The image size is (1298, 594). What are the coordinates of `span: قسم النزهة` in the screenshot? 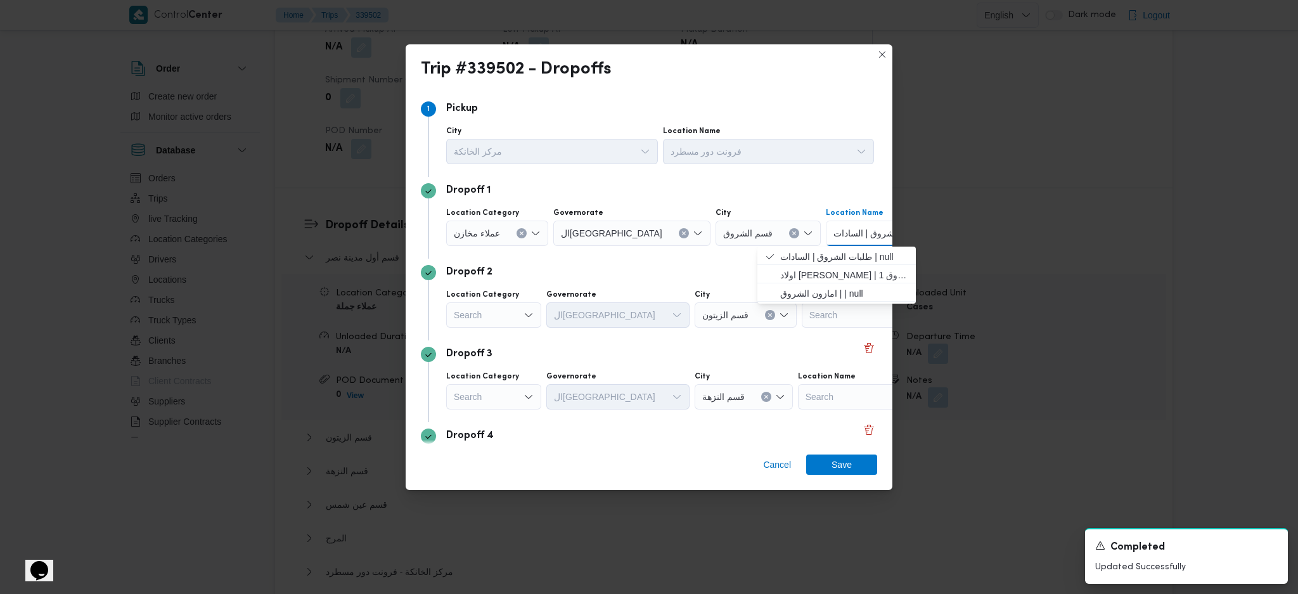 It's located at (723, 396).